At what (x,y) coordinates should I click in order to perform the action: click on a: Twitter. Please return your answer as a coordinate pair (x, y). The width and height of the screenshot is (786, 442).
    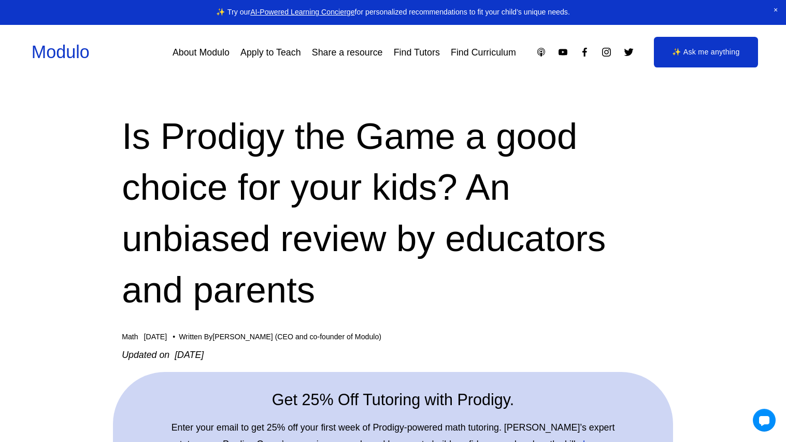
    Looking at the image, I should click on (629, 52).